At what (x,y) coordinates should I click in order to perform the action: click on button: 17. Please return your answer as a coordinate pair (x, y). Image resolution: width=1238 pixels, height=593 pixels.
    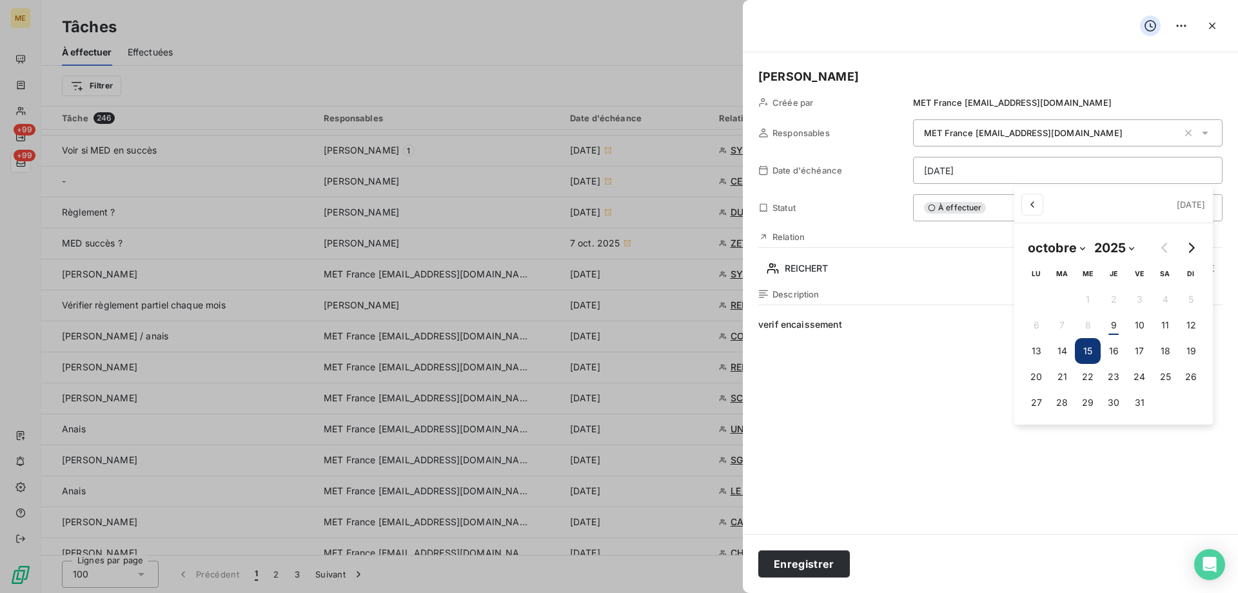
    Looking at the image, I should click on (1140, 351).